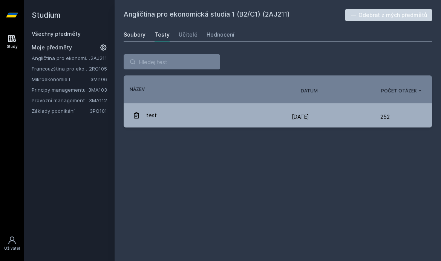 Image resolution: width=441 pixels, height=261 pixels. I want to click on div: Study, so click(12, 46).